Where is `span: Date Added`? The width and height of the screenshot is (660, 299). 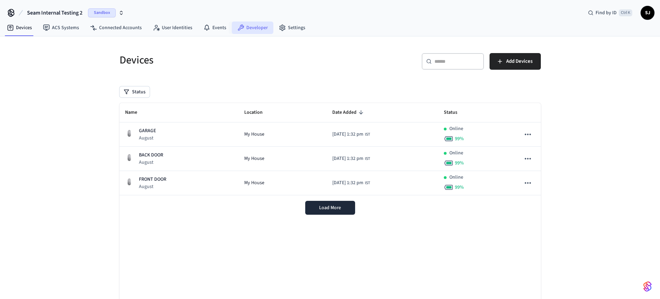 span: Date Added is located at coordinates (349, 112).